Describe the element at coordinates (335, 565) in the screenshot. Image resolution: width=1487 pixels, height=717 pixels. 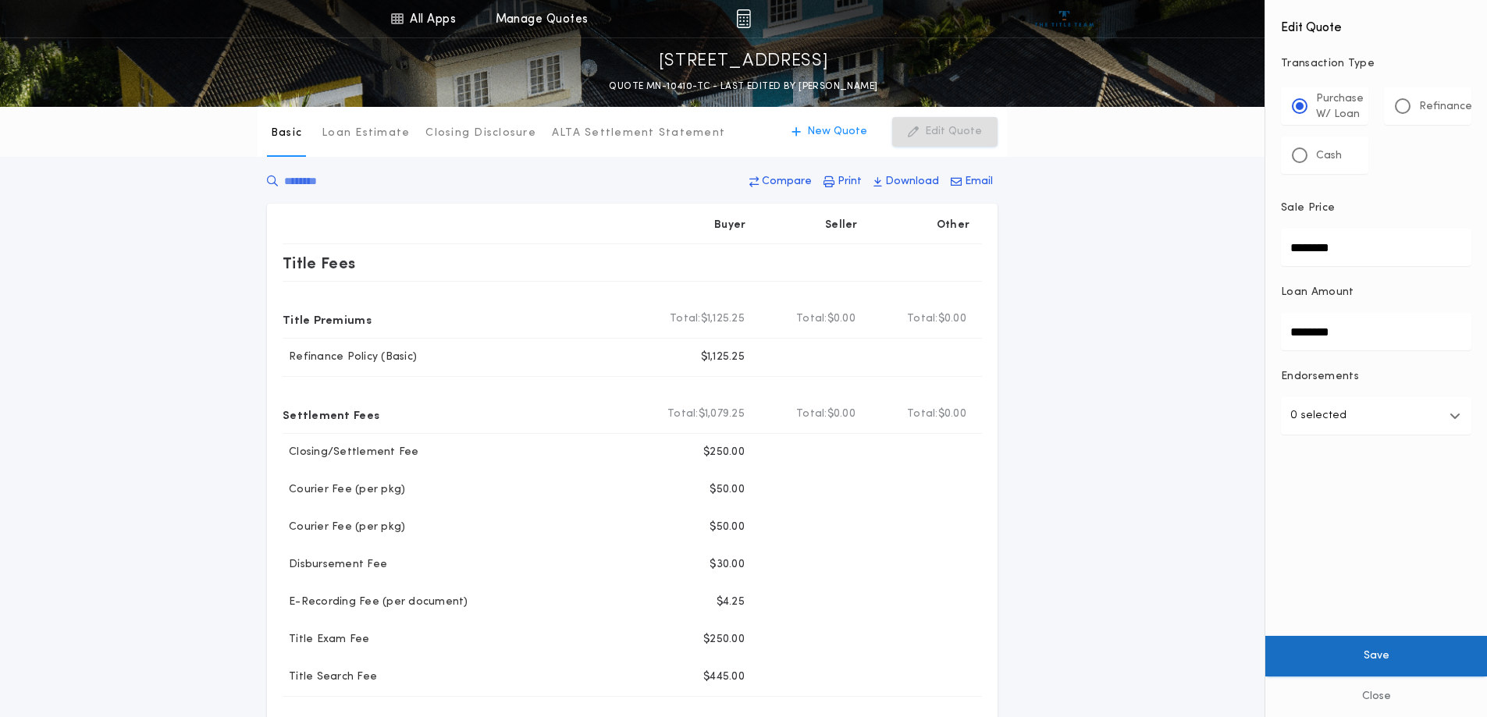
I see `p: Disbursement Fee` at that location.